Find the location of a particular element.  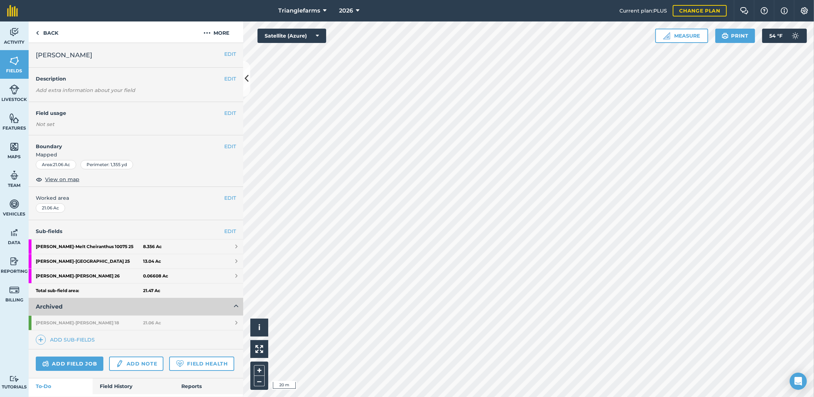

a: EDIT is located at coordinates (230, 231).